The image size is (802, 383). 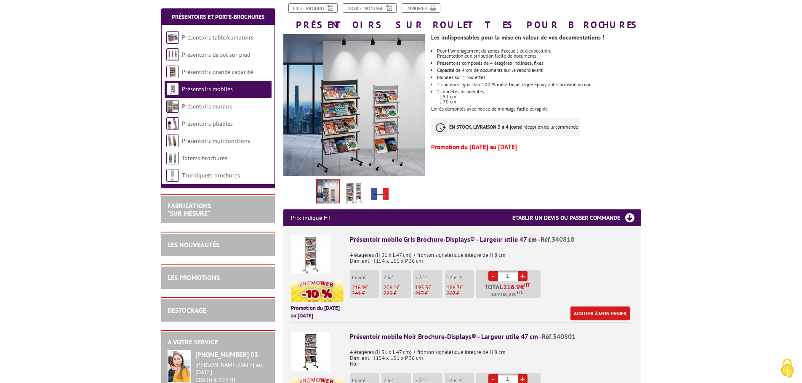 What do you see at coordinates (317, 292) in the screenshot?
I see `img: promotion` at bounding box center [317, 292].